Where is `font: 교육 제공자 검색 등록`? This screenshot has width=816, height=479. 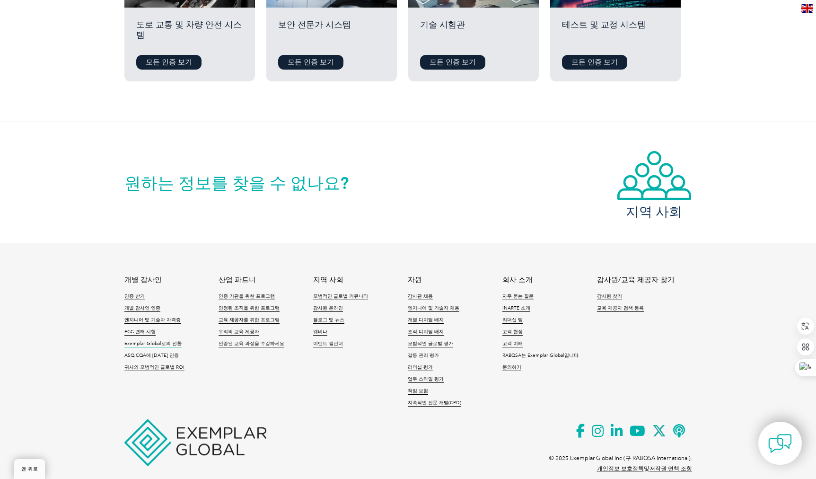
font: 교육 제공자 검색 등록 is located at coordinates (620, 308).